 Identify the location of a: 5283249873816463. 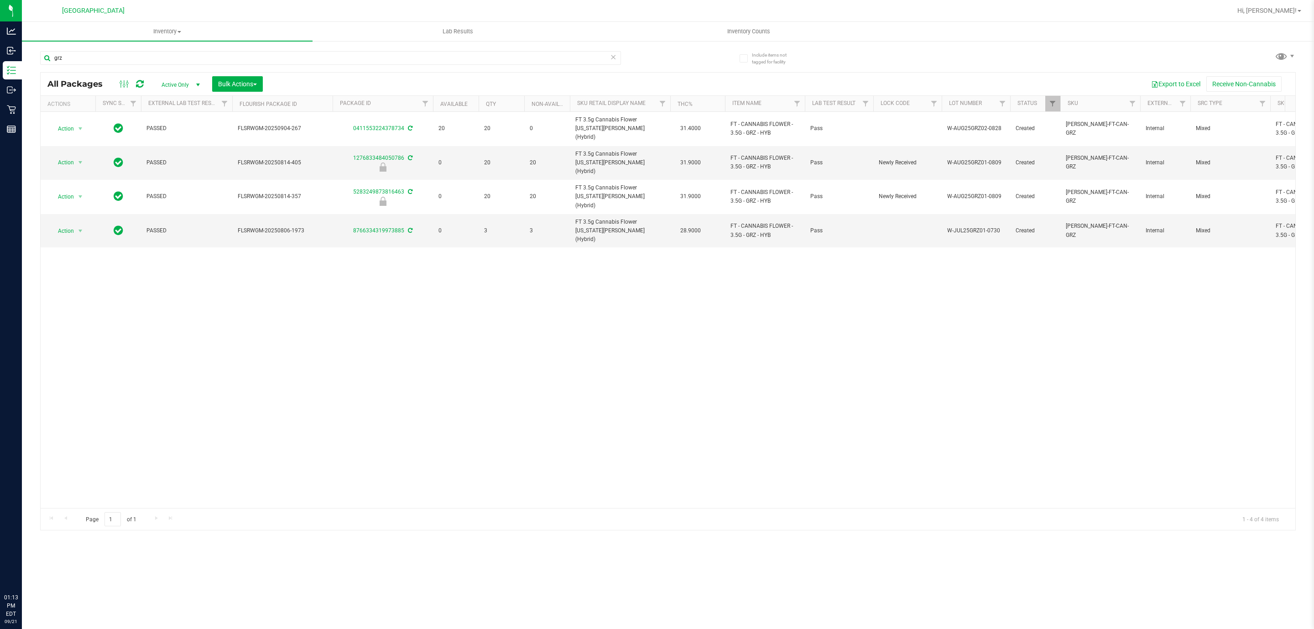
(379, 192).